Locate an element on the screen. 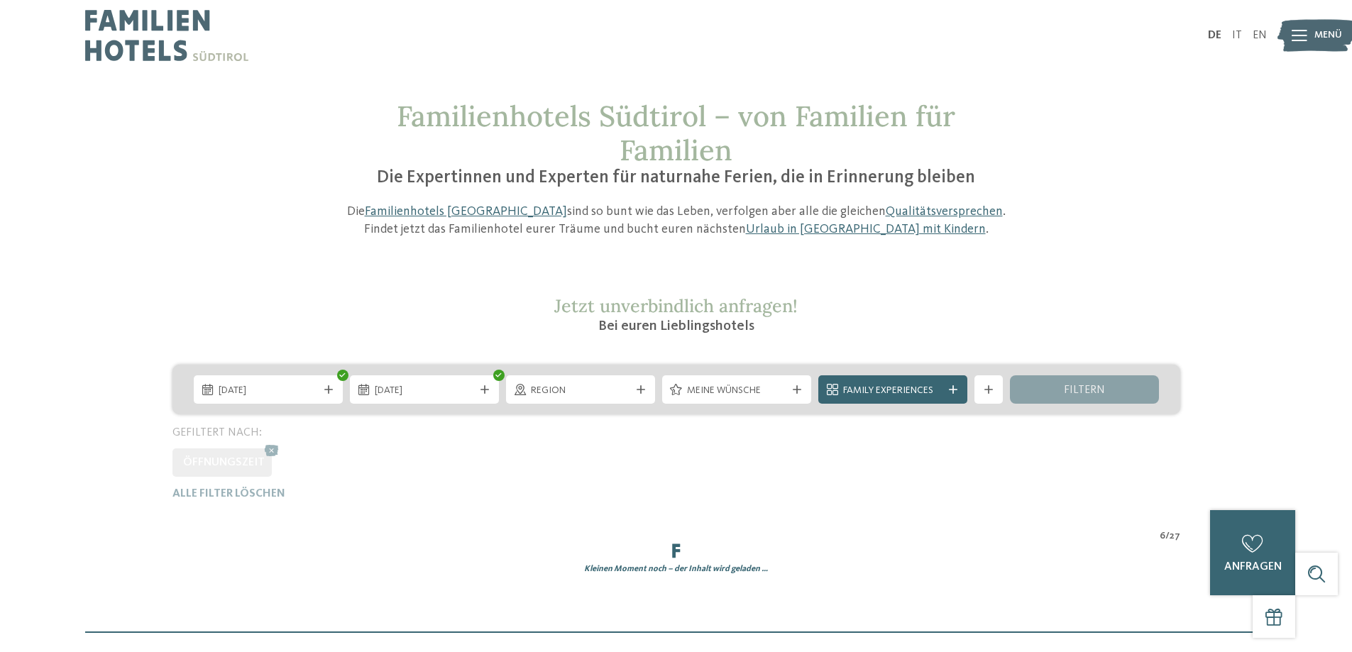 The image size is (1352, 652). a: Qualitätsversprechen is located at coordinates (944, 212).